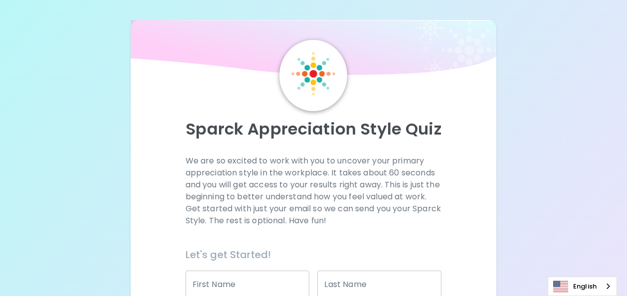 This screenshot has height=296, width=627. What do you see at coordinates (313, 50) in the screenshot?
I see `img: wave` at bounding box center [313, 50].